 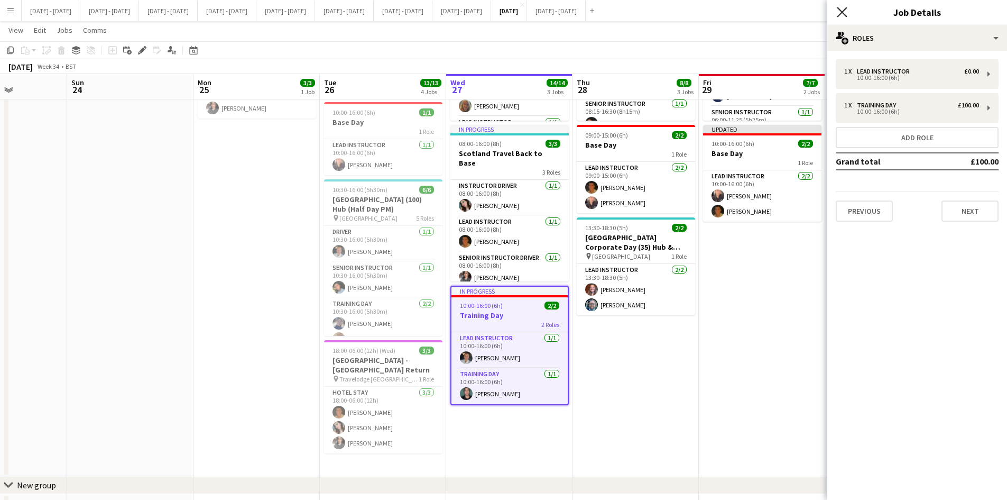 What do you see at coordinates (427, 112) in the screenshot?
I see `span: 1/1` at bounding box center [427, 112].